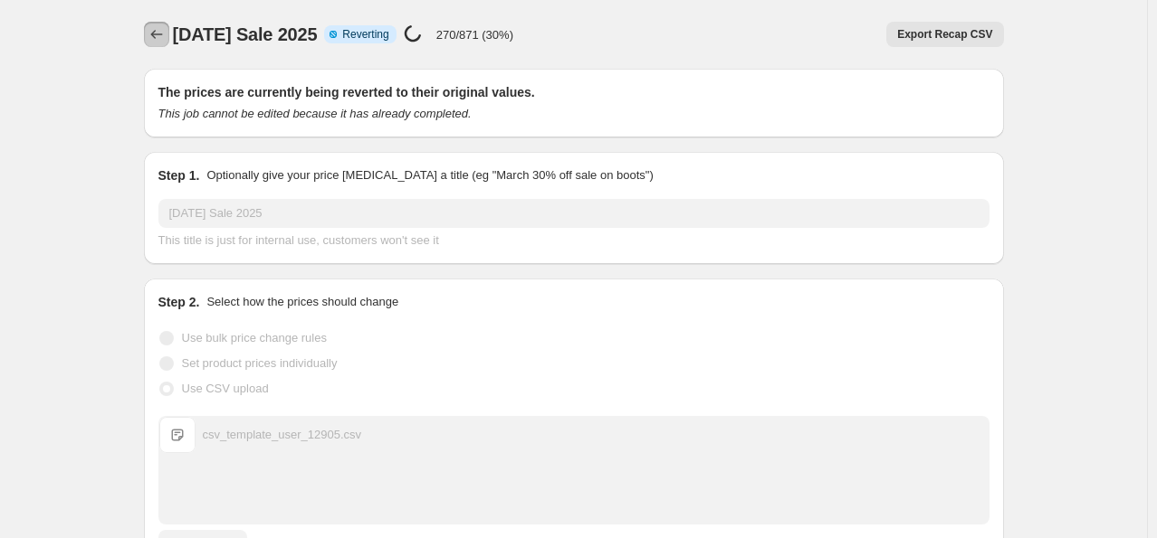 This screenshot has width=1157, height=538. What do you see at coordinates (299, 240) in the screenshot?
I see `span: This title is just for internal use, customers won't see it` at bounding box center [299, 240].